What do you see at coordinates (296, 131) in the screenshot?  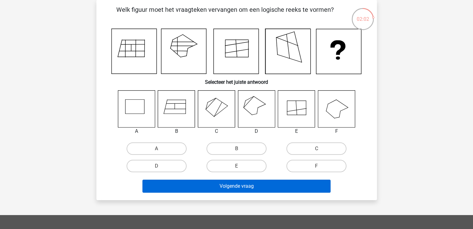 I see `div: E` at bounding box center [296, 131].